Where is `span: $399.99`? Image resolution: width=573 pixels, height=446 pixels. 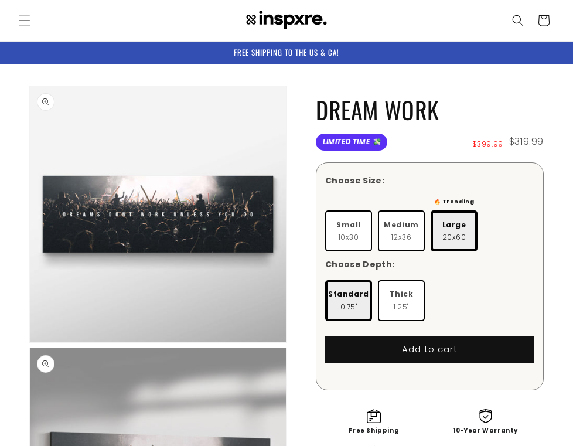
span: $399.99 is located at coordinates (488, 144).